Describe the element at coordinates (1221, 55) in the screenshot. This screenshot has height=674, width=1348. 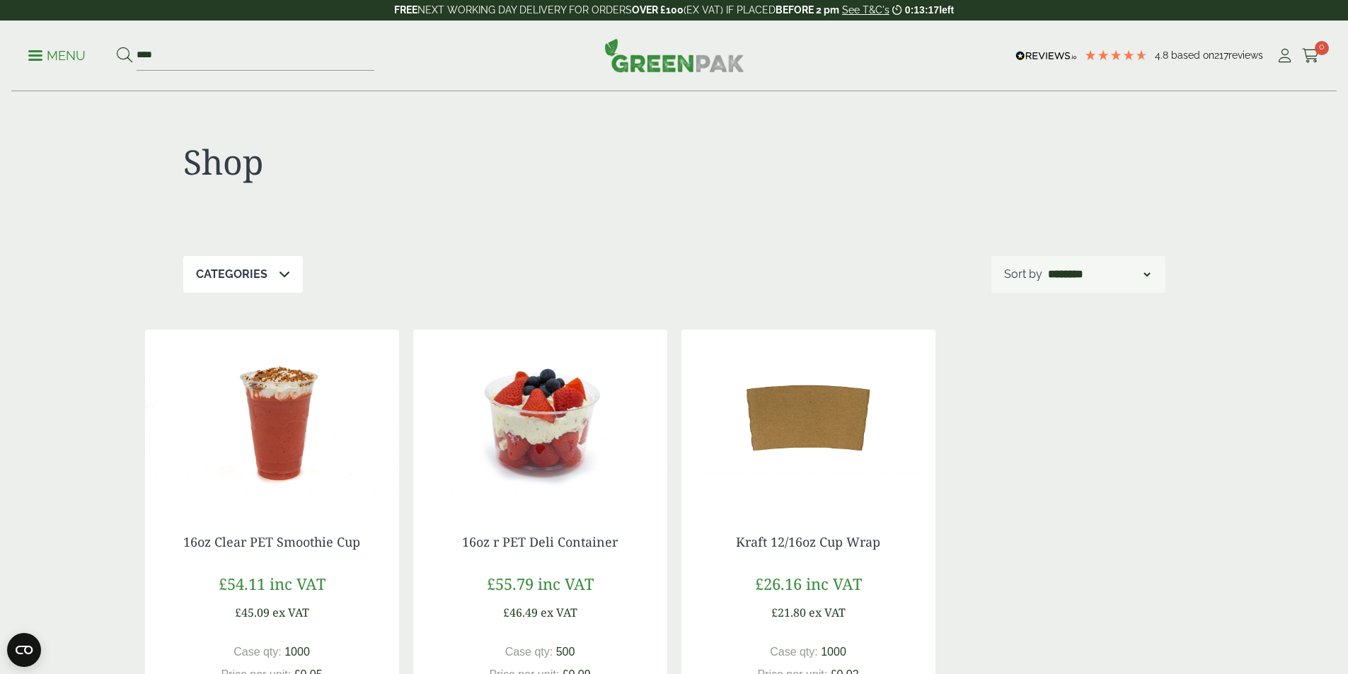
I see `span: 217` at that location.